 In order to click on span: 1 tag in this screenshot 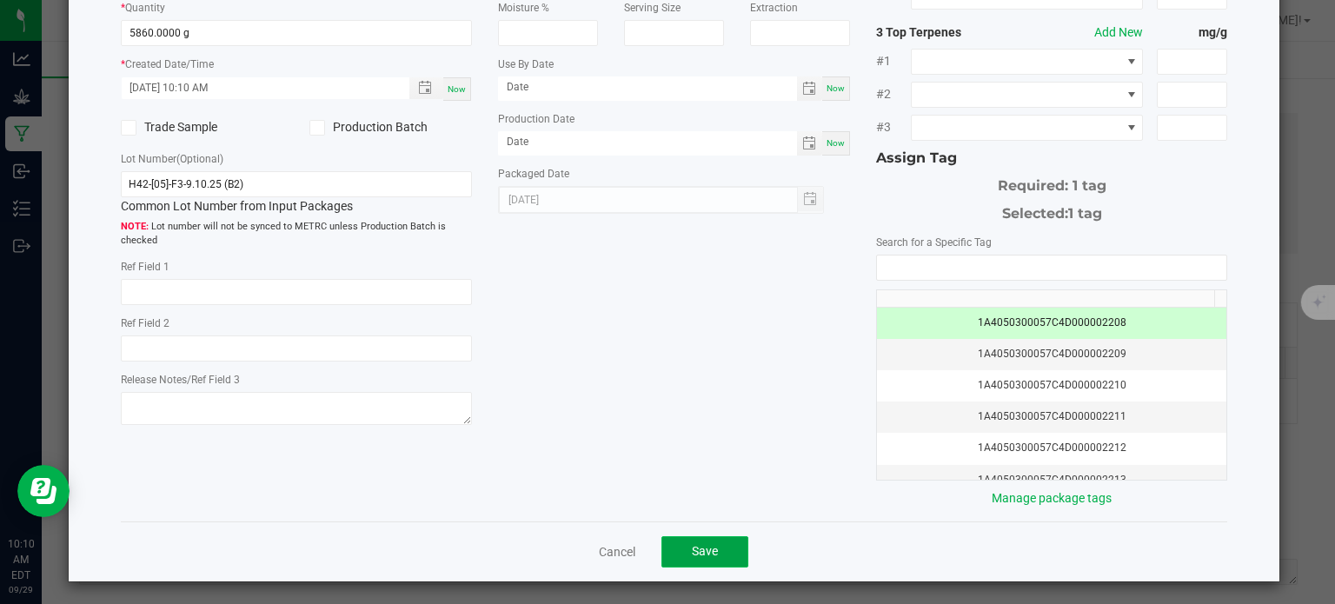, I will do `click(1085, 213)`.